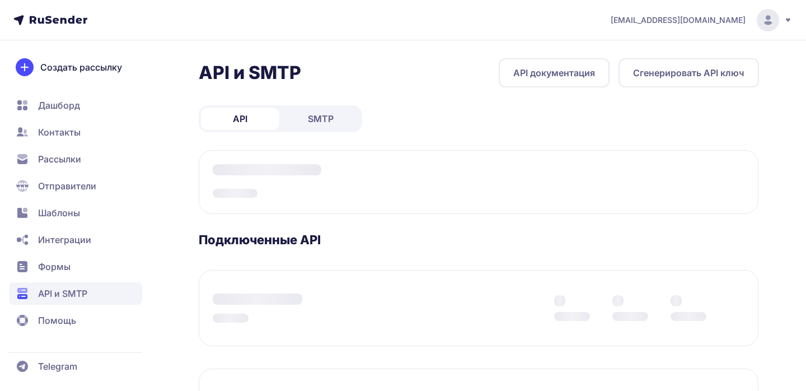  Describe the element at coordinates (59, 213) in the screenshot. I see `span: Шаблоны` at that location.